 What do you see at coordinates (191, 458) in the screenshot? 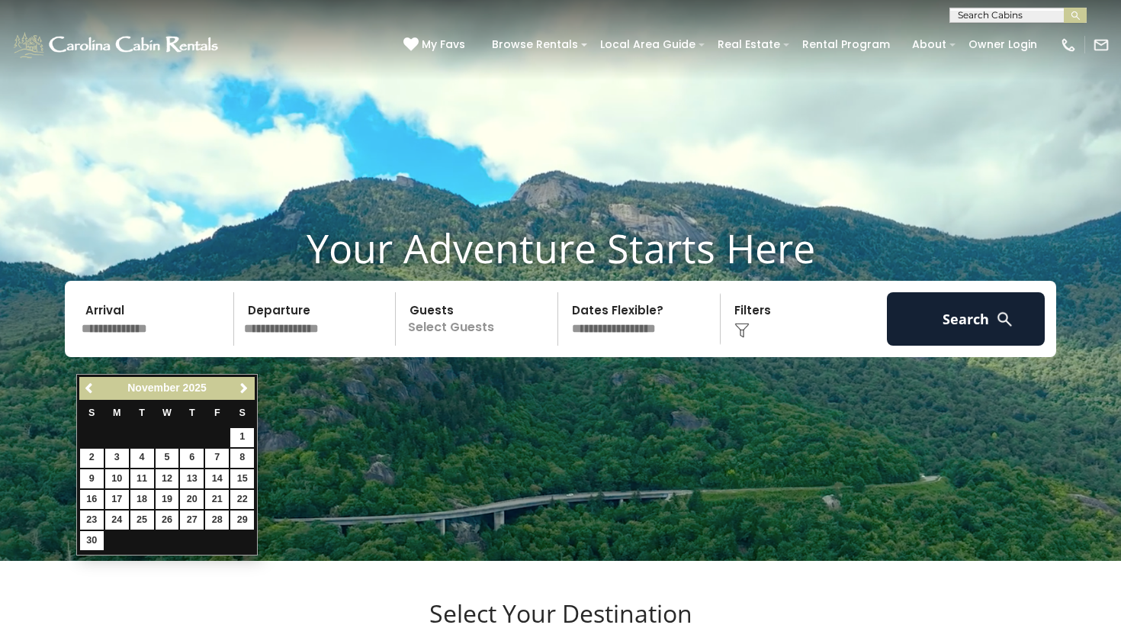
I see `a: 6` at bounding box center [191, 458].